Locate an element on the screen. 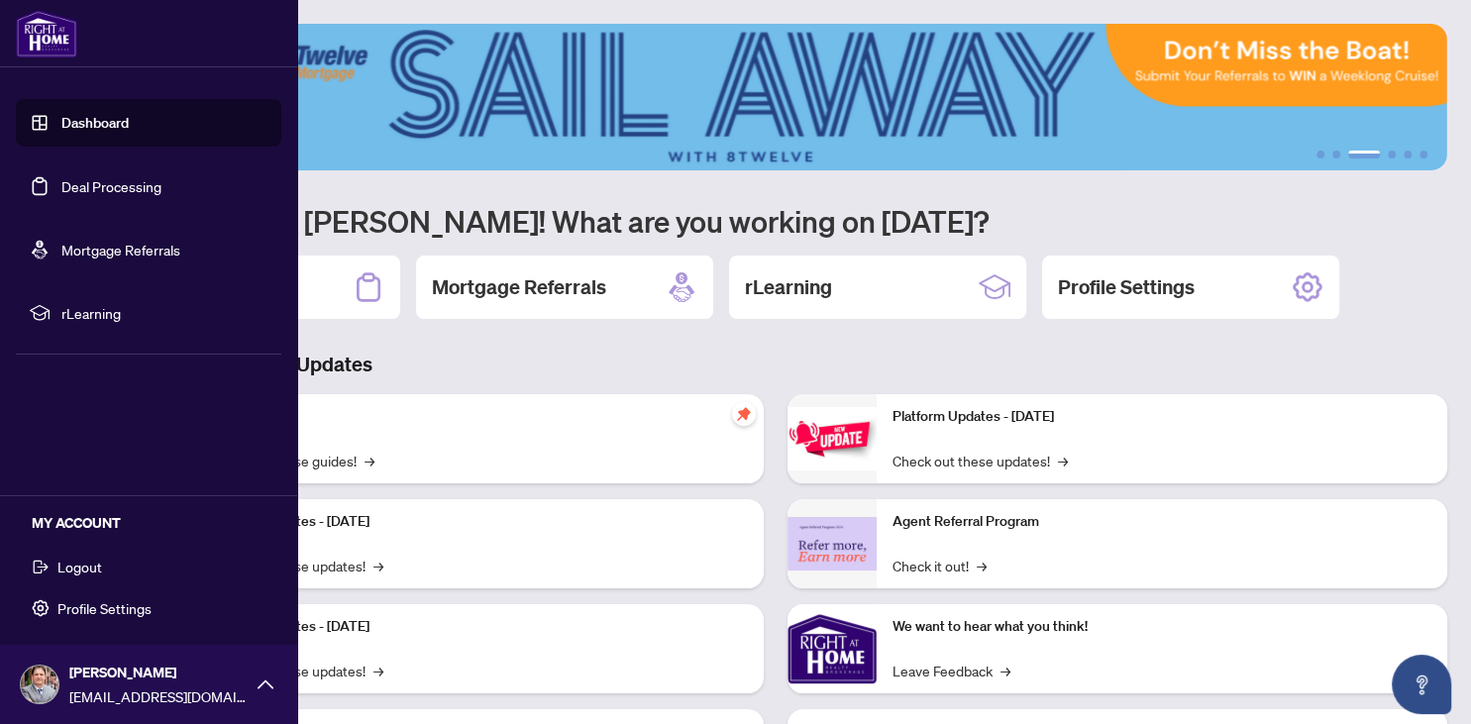 The width and height of the screenshot is (1471, 724). button: 2 is located at coordinates (1337, 155).